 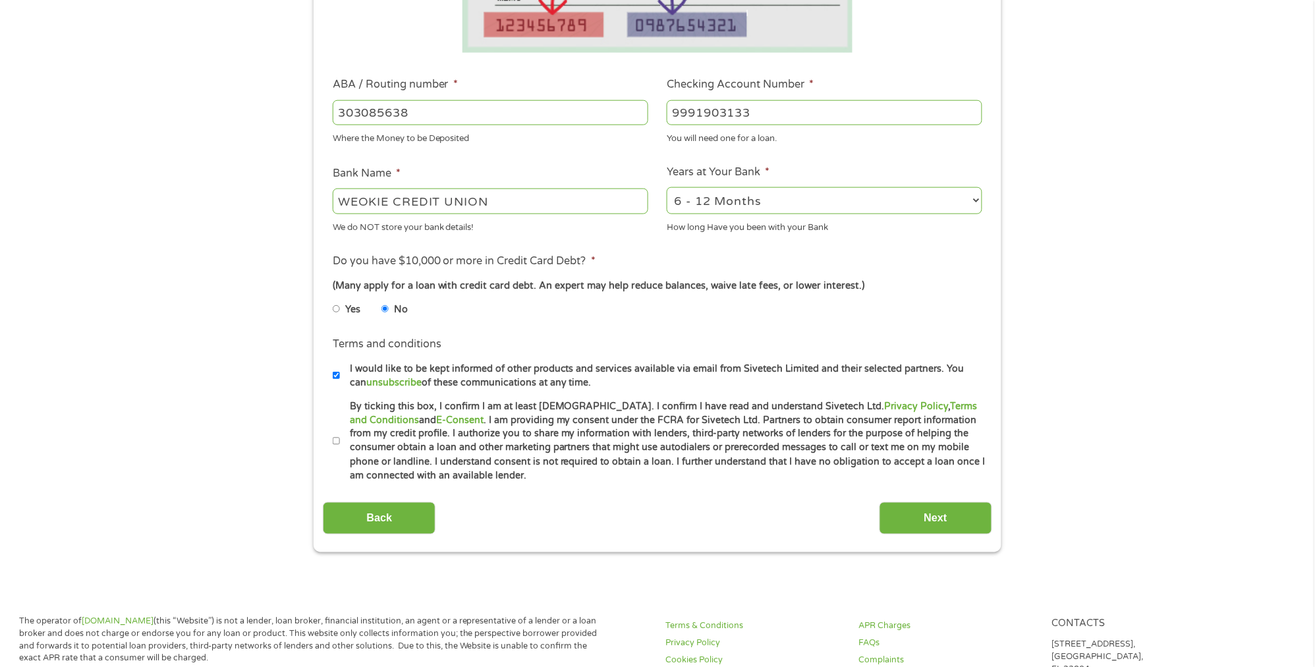 I want to click on div: Where the Money to be Deposited, so click(x=490, y=136).